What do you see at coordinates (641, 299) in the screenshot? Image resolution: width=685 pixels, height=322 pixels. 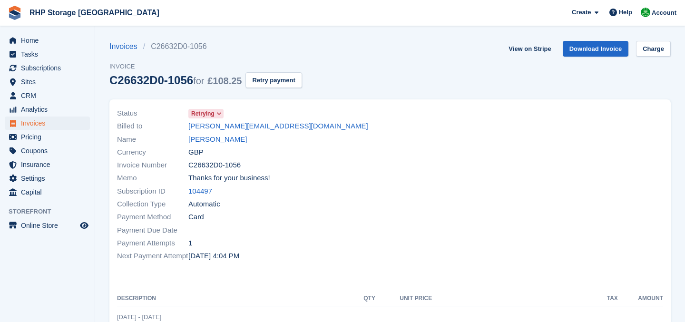 I see `th: Amount` at bounding box center [641, 299].